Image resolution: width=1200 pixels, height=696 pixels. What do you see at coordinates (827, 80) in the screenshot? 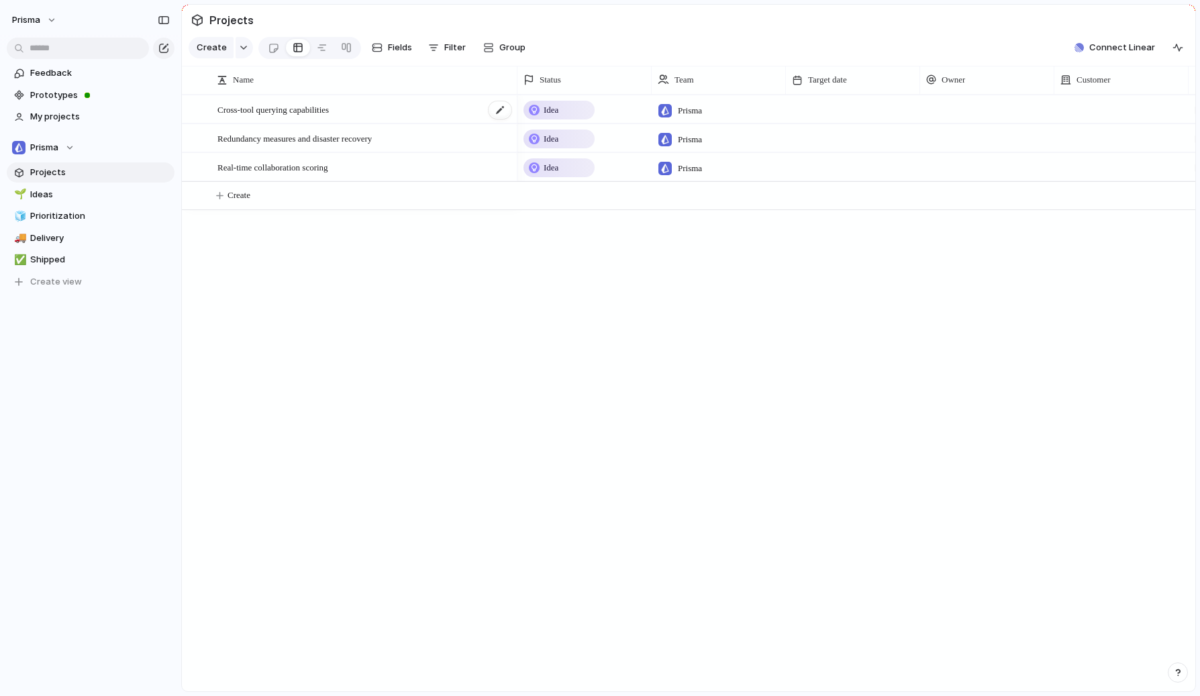
I see `span: Target date` at bounding box center [827, 80].